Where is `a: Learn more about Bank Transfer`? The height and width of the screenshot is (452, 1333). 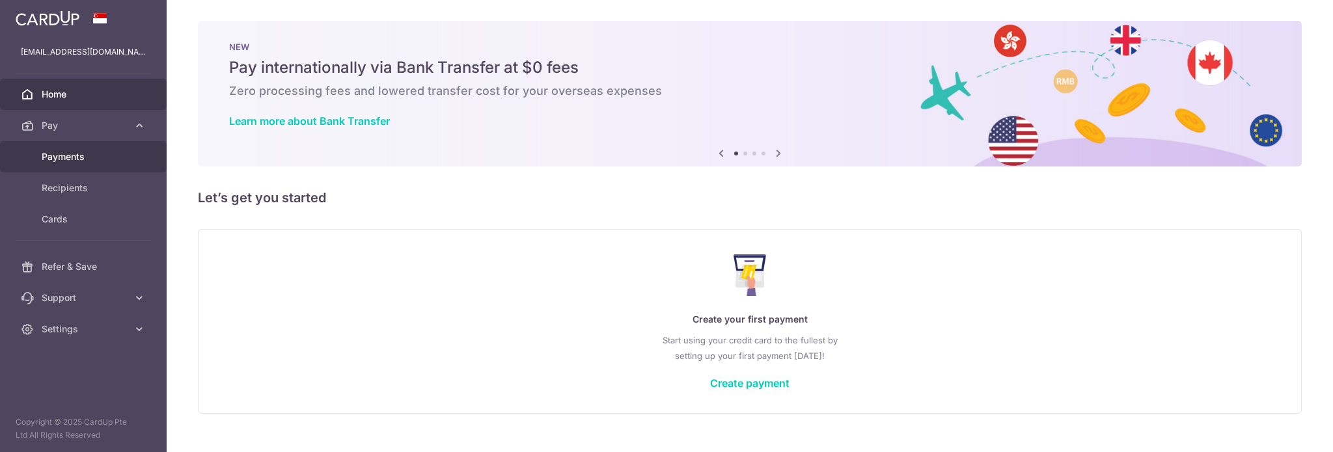
a: Learn more about Bank Transfer is located at coordinates (309, 121).